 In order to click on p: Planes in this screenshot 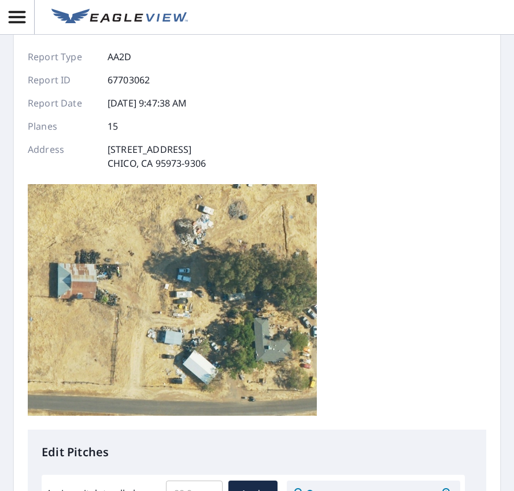, I will do `click(62, 126)`.